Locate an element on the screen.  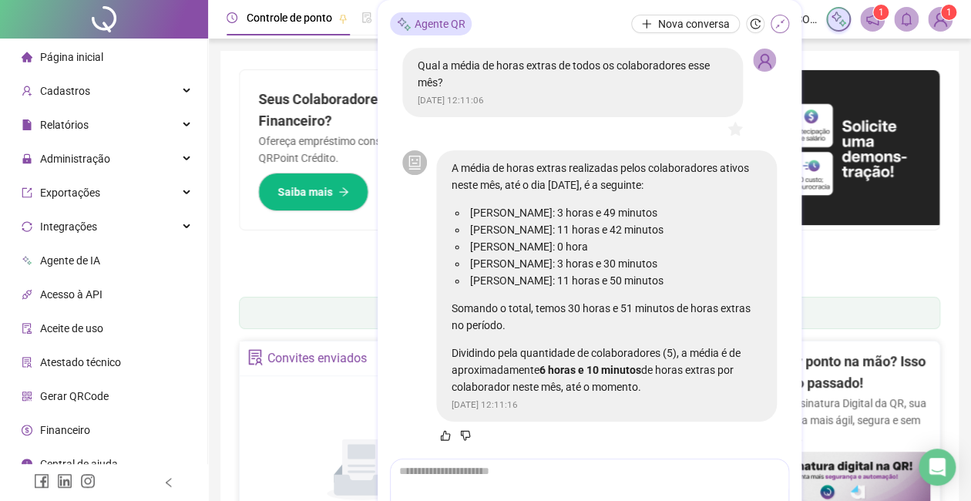
span: Agente de IA is located at coordinates (70, 260).